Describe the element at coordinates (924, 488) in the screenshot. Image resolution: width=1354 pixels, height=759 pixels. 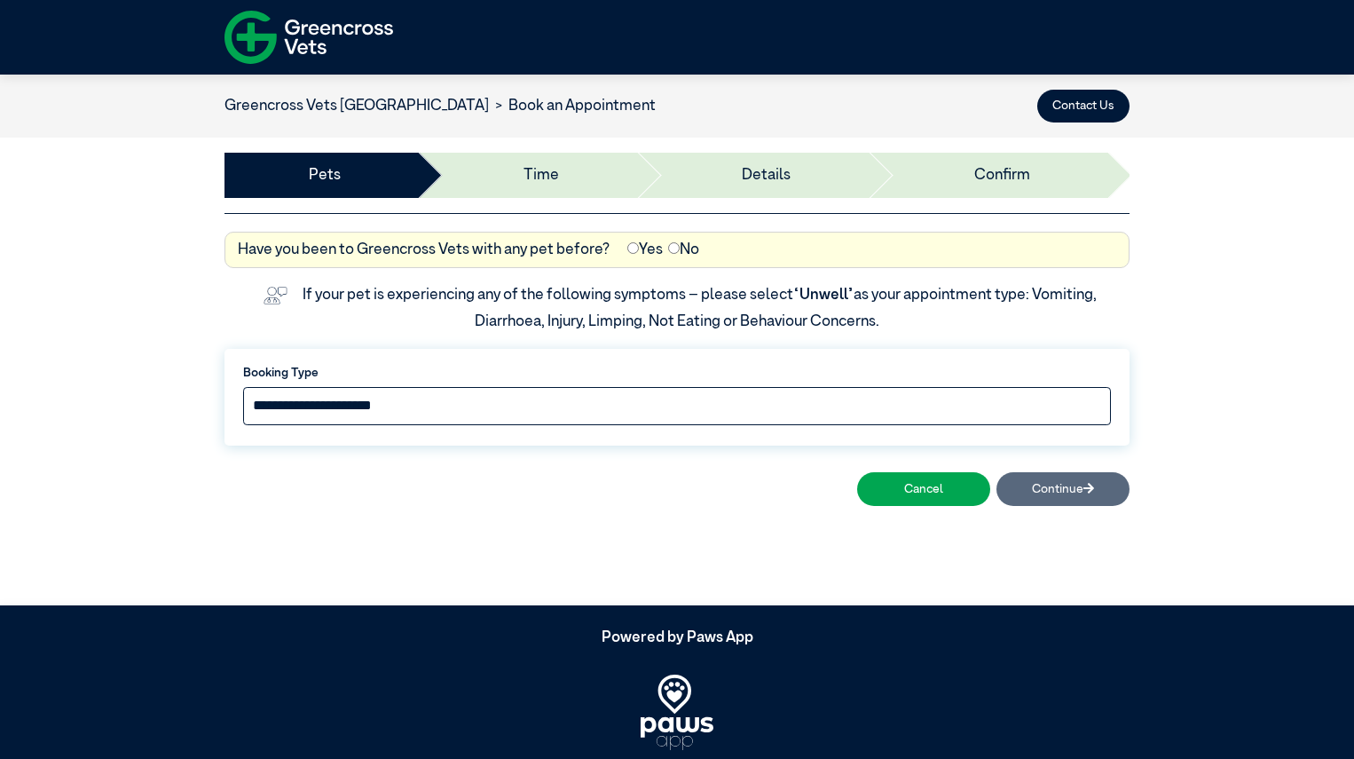
I see `button: Cancel` at that location.